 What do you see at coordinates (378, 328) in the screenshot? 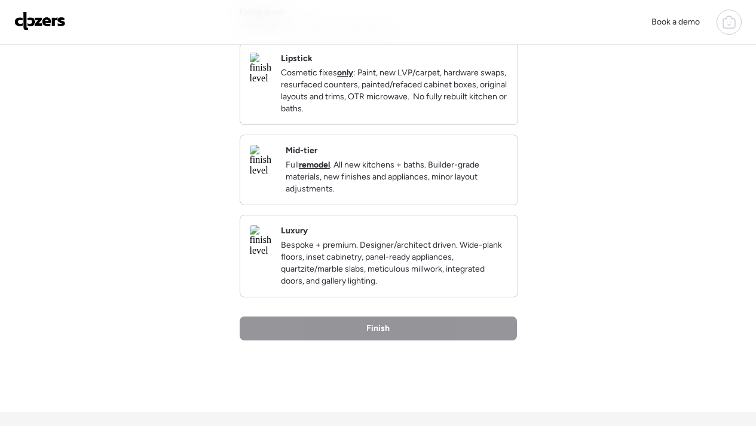
I see `span: Finish` at bounding box center [378, 328].